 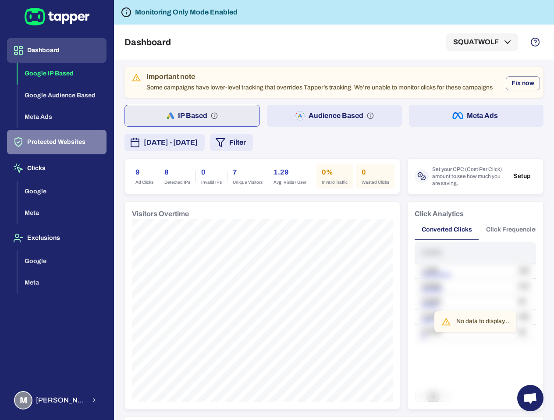 I want to click on span: Avg. Visits / User, so click(x=290, y=182).